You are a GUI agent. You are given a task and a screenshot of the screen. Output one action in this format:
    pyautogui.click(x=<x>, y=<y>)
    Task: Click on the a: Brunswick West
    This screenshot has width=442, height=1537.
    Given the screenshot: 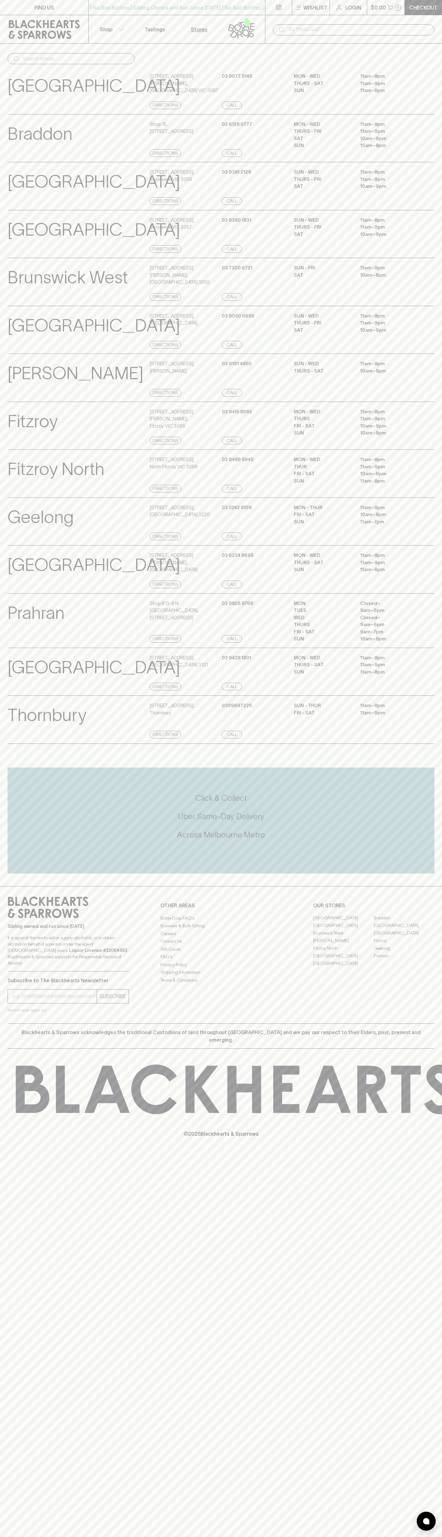 What is the action you would take?
    pyautogui.click(x=344, y=933)
    